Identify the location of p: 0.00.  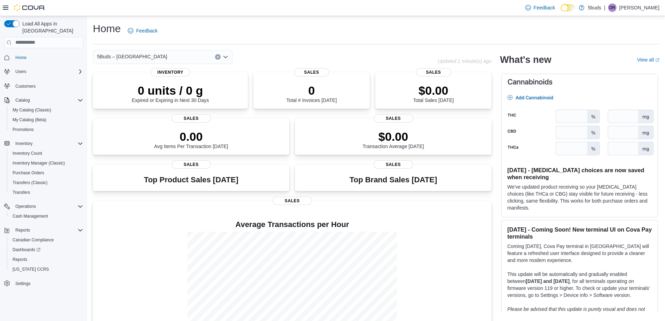
(191, 137).